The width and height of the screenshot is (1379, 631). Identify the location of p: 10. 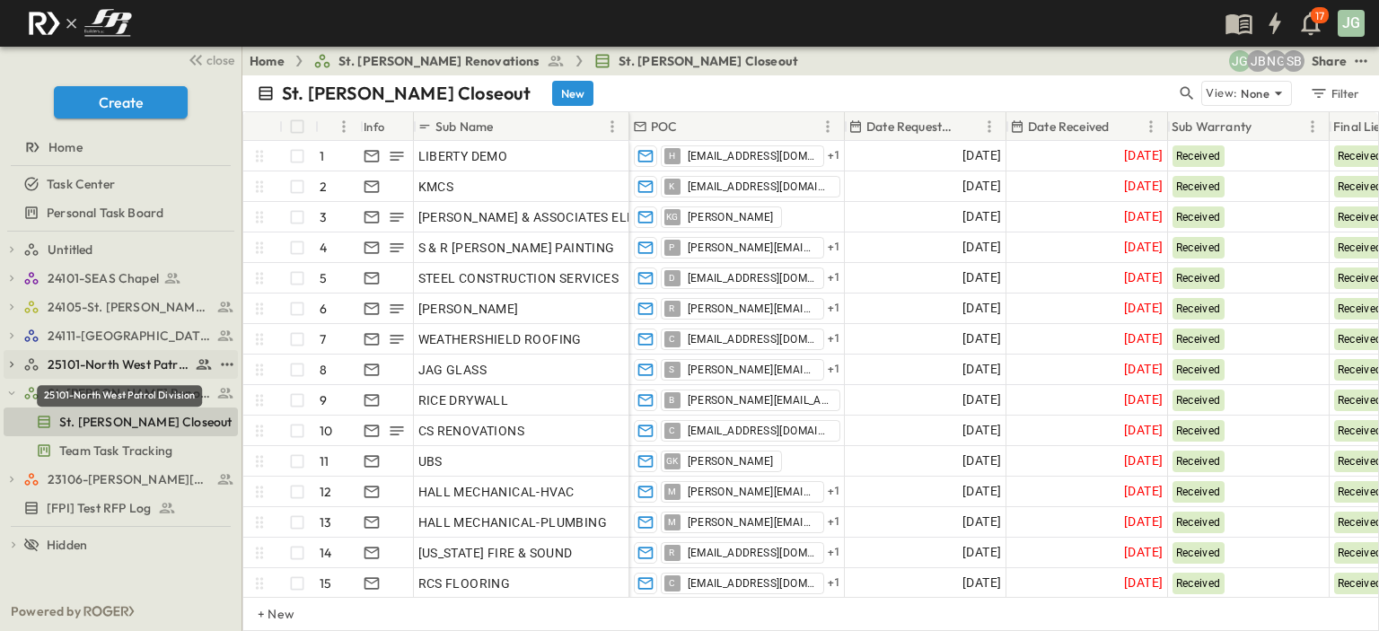
(326, 431).